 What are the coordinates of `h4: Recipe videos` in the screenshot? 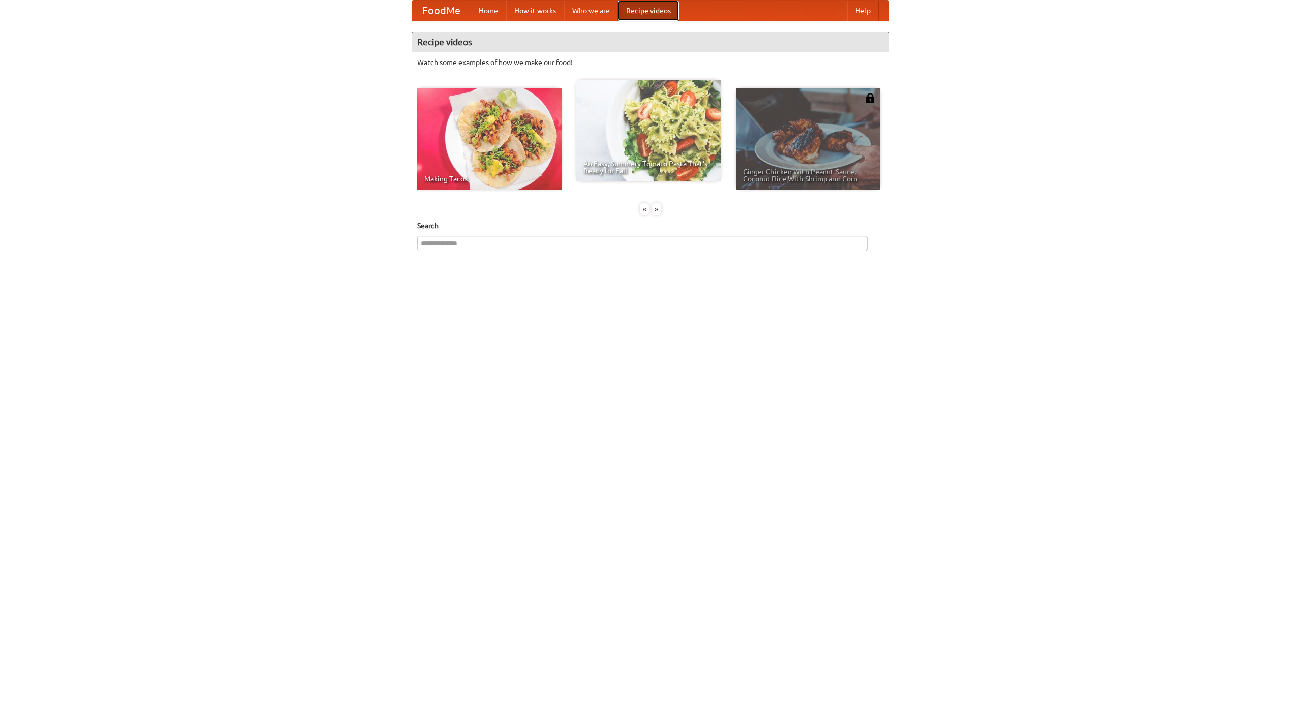 It's located at (650, 42).